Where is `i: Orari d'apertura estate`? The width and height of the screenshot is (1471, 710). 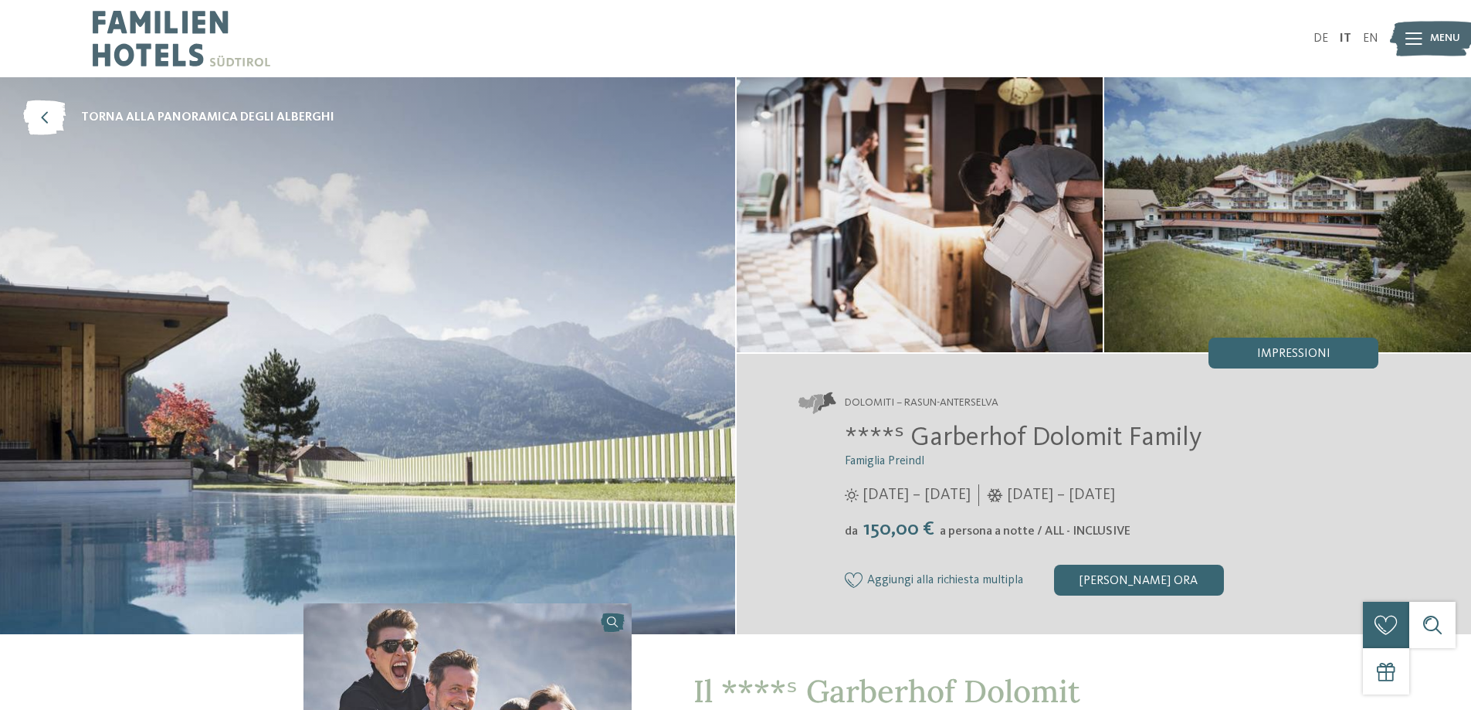 i: Orari d'apertura estate is located at coordinates (852, 495).